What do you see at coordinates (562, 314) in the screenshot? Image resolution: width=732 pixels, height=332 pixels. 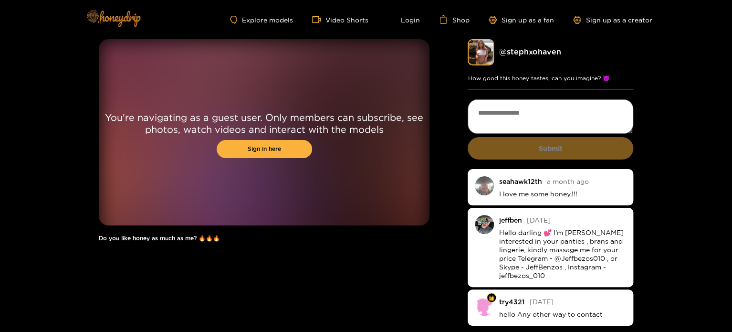 I see `p: hello Any other way to contact` at bounding box center [562, 314].